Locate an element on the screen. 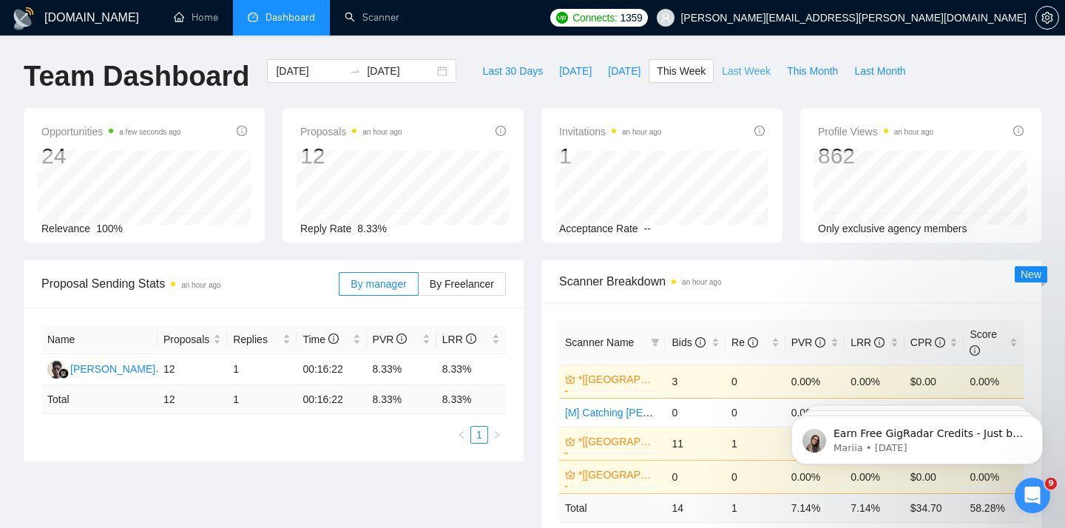 The width and height of the screenshot is (1065, 528). button: This Month is located at coordinates (812, 71).